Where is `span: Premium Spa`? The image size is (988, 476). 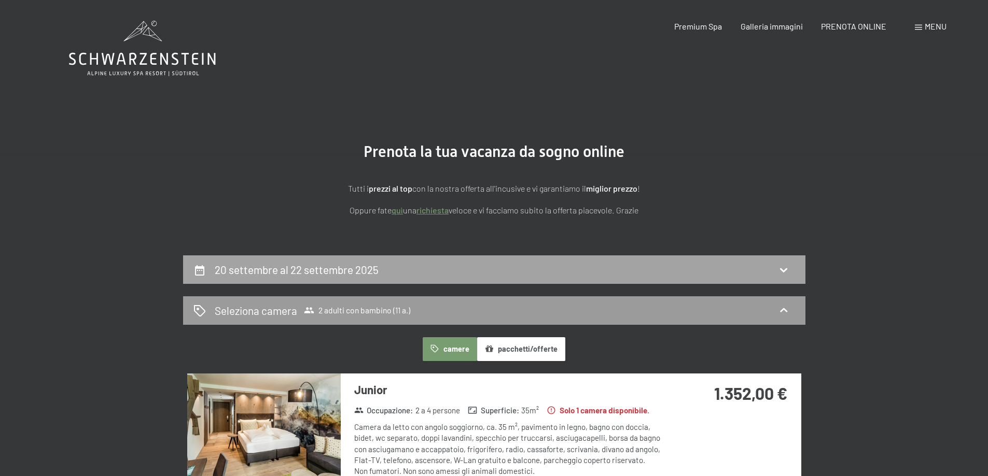 span: Premium Spa is located at coordinates (698, 26).